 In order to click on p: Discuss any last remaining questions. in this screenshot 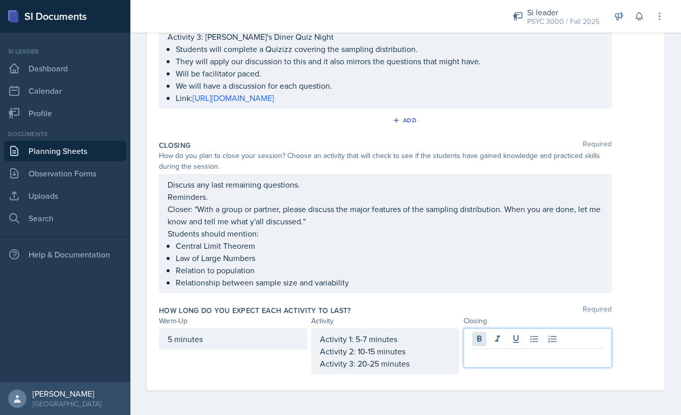, I will do `click(385, 184)`.